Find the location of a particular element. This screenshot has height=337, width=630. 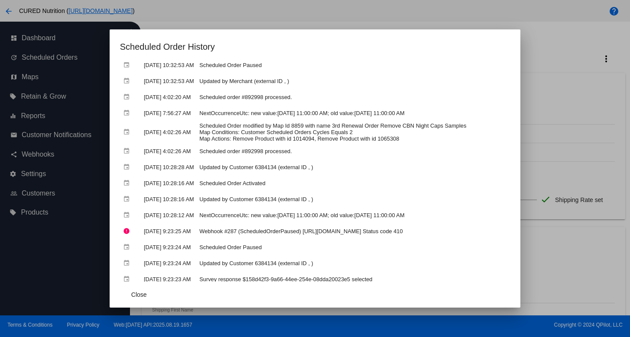

h1: Scheduled Order History is located at coordinates (315, 47).